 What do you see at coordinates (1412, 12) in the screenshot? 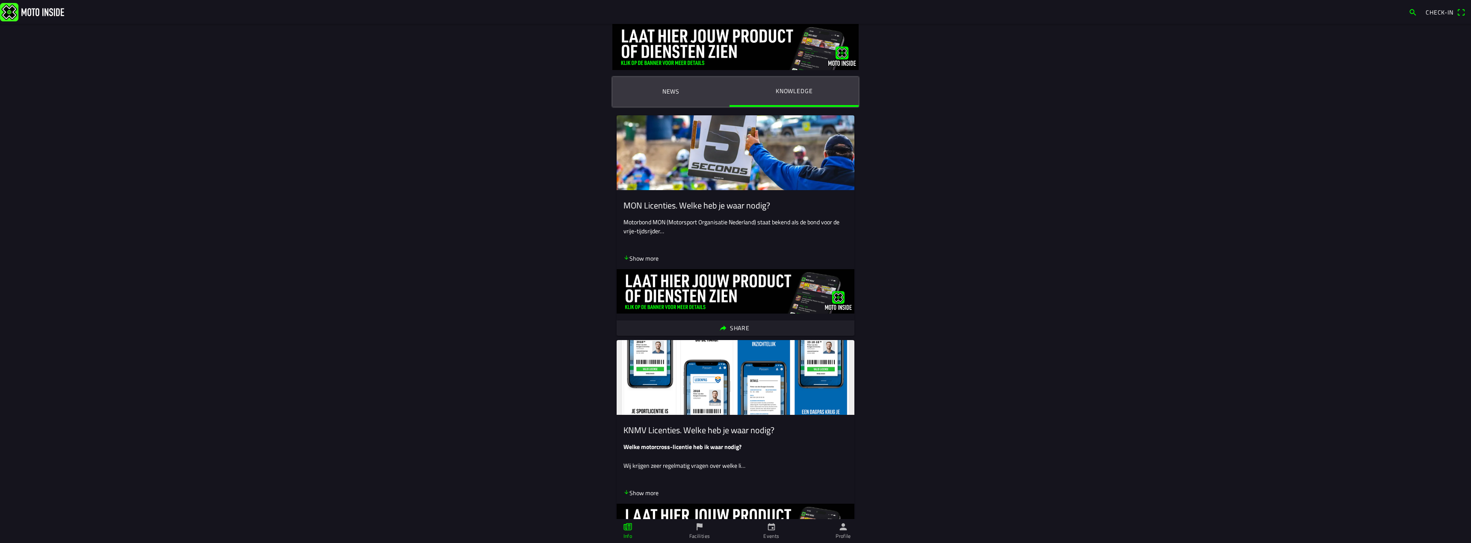
I see `a: search` at bounding box center [1412, 12].